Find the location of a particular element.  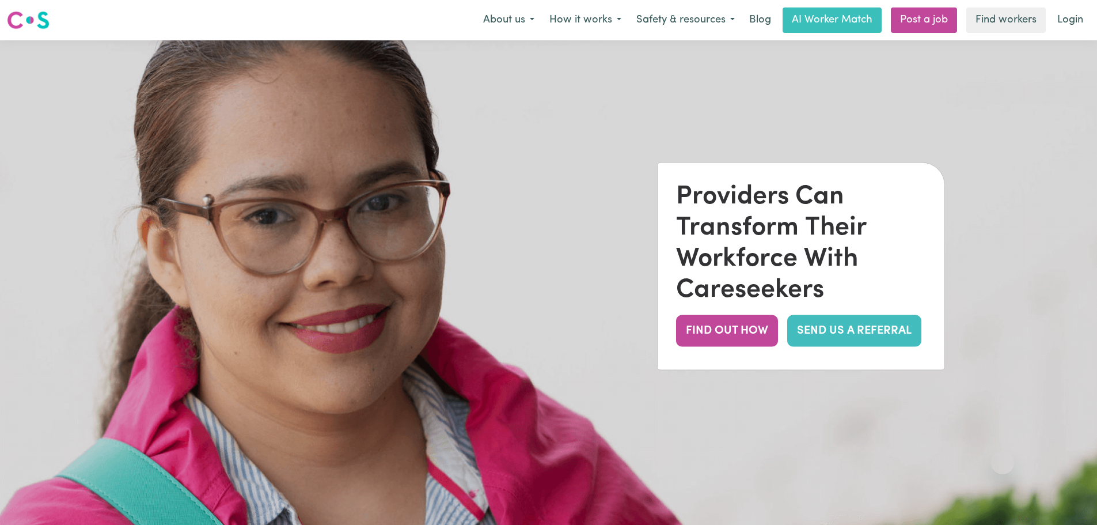

button: Safety & resources is located at coordinates (685, 20).